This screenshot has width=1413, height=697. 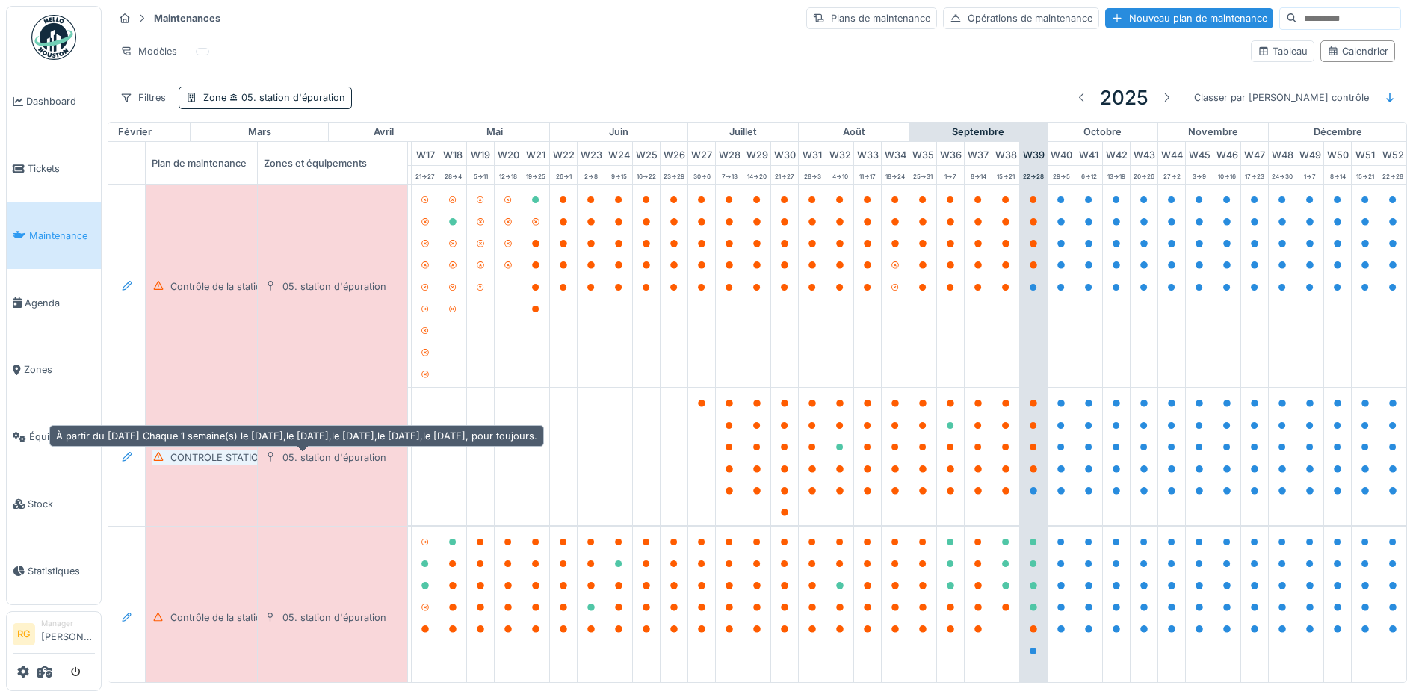 I want to click on div: Contrôle de la station ludo, so click(x=230, y=286).